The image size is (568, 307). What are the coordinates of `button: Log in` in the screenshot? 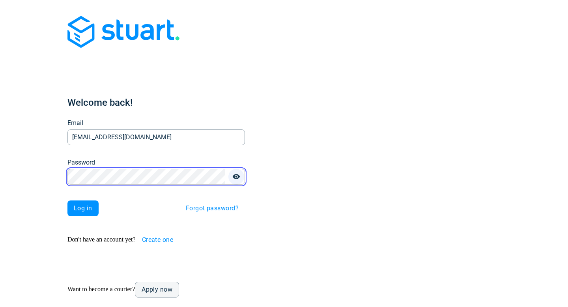 It's located at (83, 208).